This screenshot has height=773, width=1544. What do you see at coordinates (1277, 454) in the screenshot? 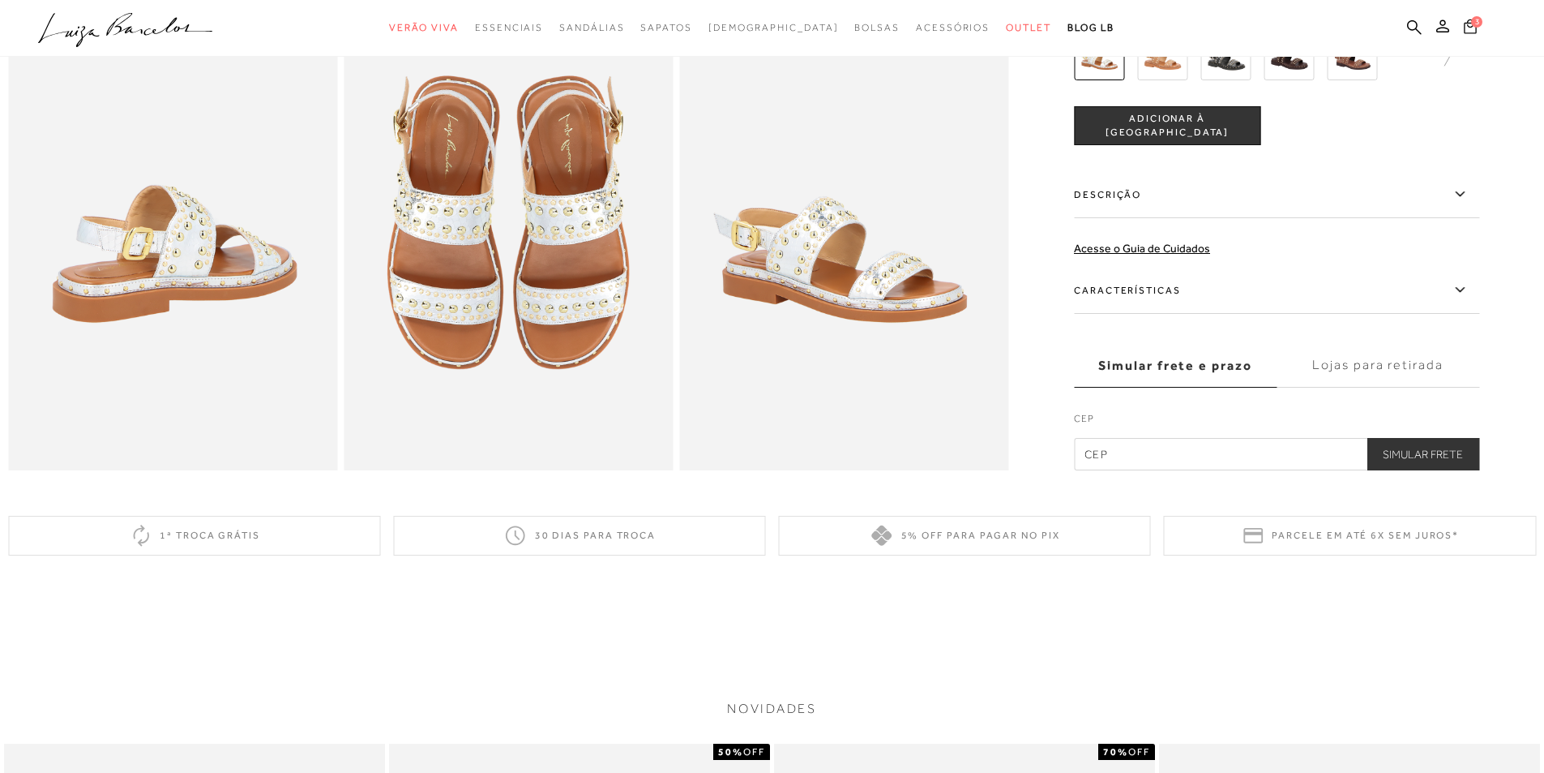
I see `input: CEP` at bounding box center [1277, 454].